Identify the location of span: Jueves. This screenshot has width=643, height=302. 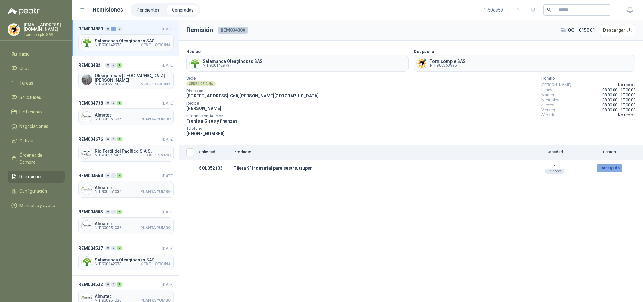
(548, 105).